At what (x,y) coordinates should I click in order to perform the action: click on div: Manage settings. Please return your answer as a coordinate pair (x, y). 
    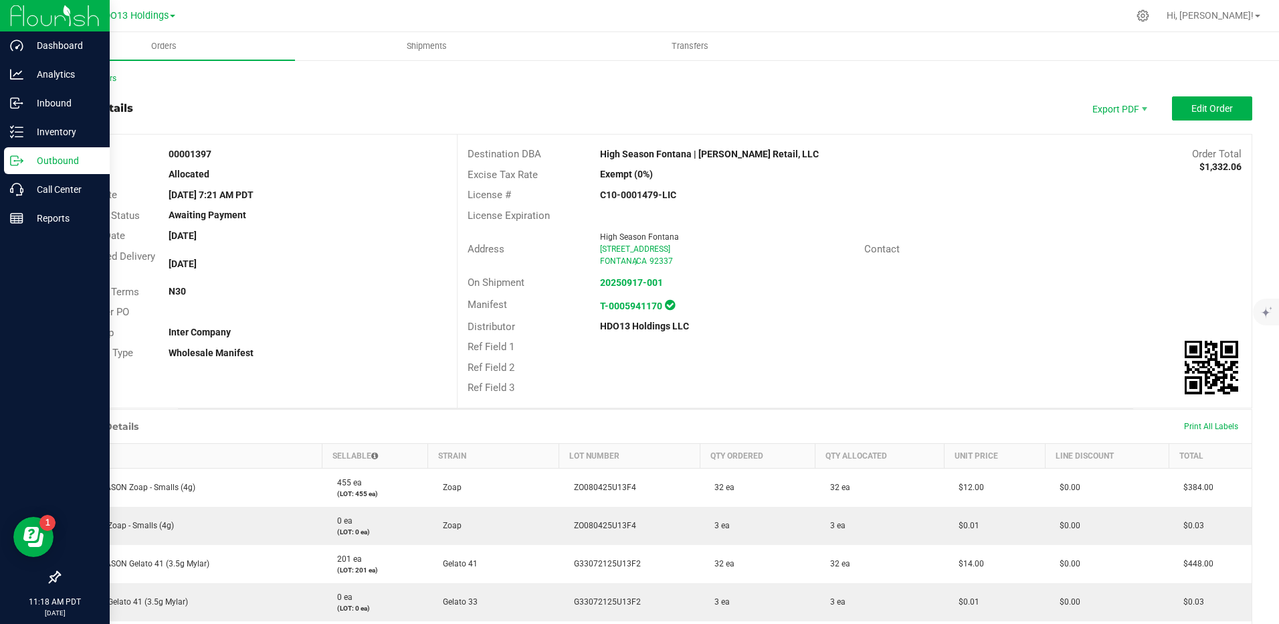
    Looking at the image, I should click on (1143, 15).